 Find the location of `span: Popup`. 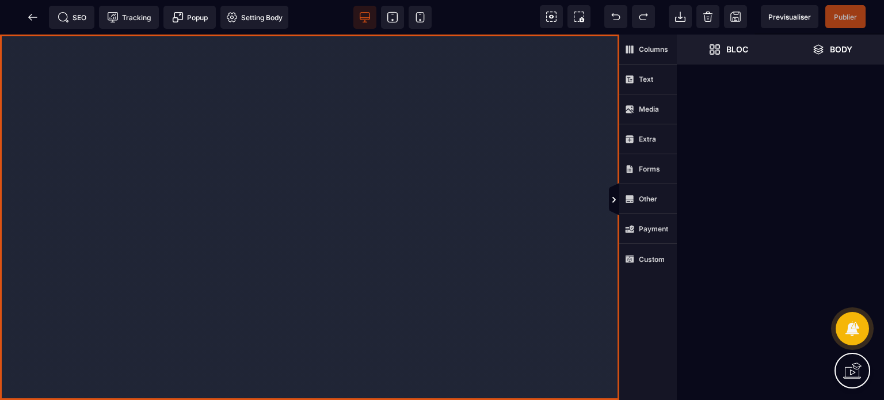

span: Popup is located at coordinates (190, 17).